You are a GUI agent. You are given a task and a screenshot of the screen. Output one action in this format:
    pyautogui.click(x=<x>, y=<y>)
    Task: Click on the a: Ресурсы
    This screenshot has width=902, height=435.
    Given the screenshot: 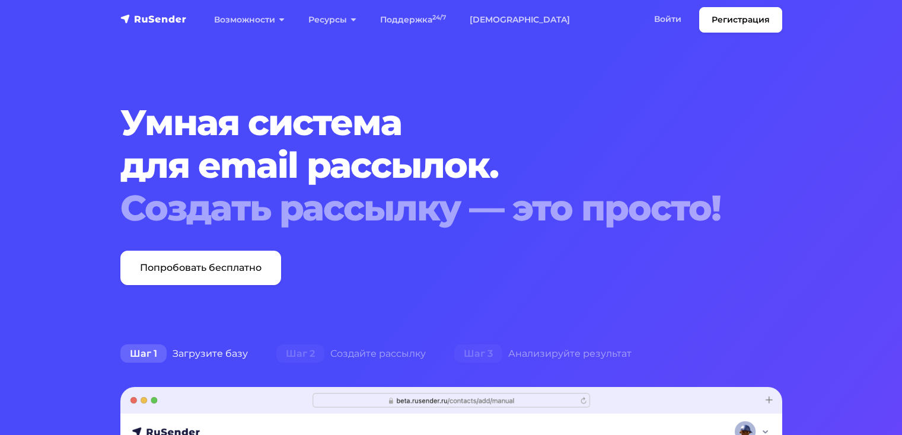 What is the action you would take?
    pyautogui.click(x=332, y=20)
    